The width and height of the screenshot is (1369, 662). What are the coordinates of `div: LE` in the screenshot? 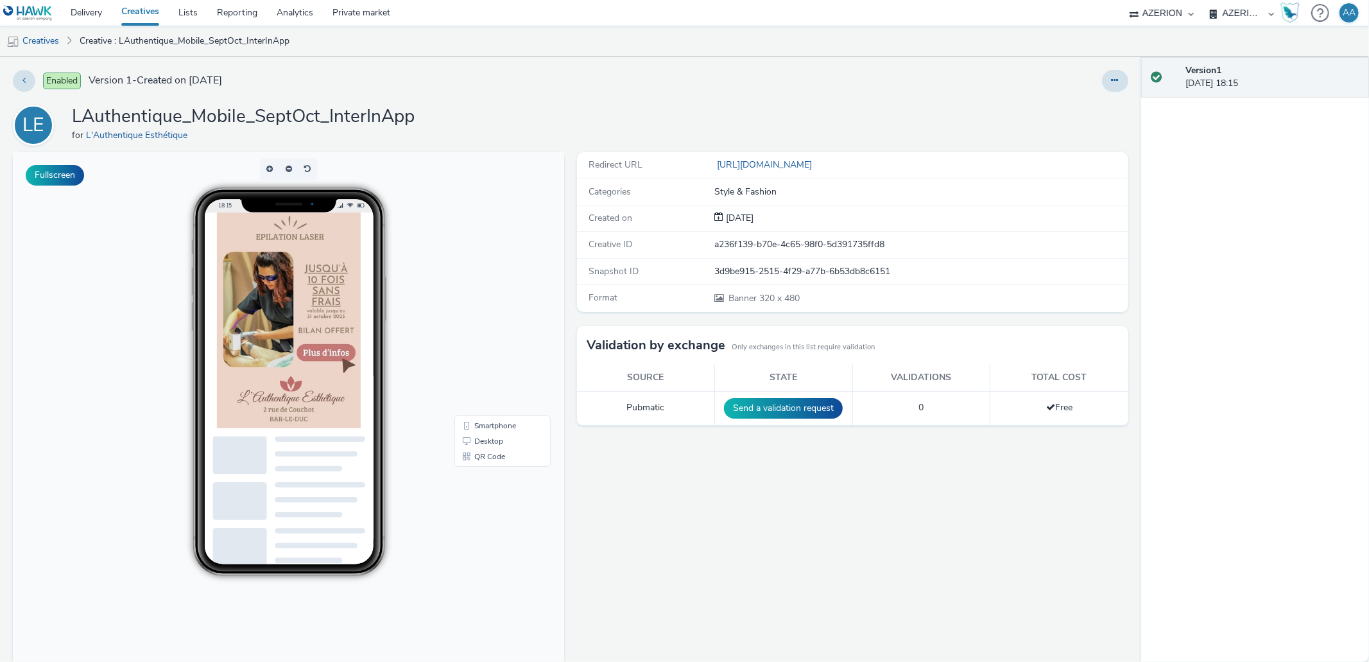 It's located at (33, 125).